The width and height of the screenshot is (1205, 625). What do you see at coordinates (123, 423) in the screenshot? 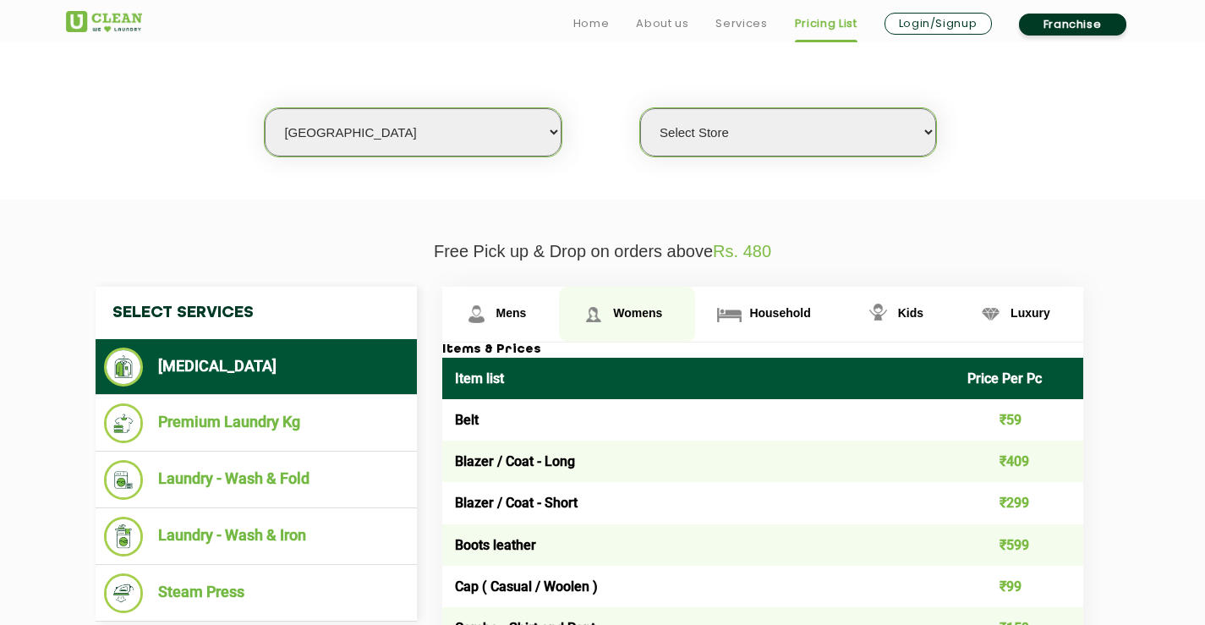
I see `img: Premium Laundry Kg` at bounding box center [123, 423].